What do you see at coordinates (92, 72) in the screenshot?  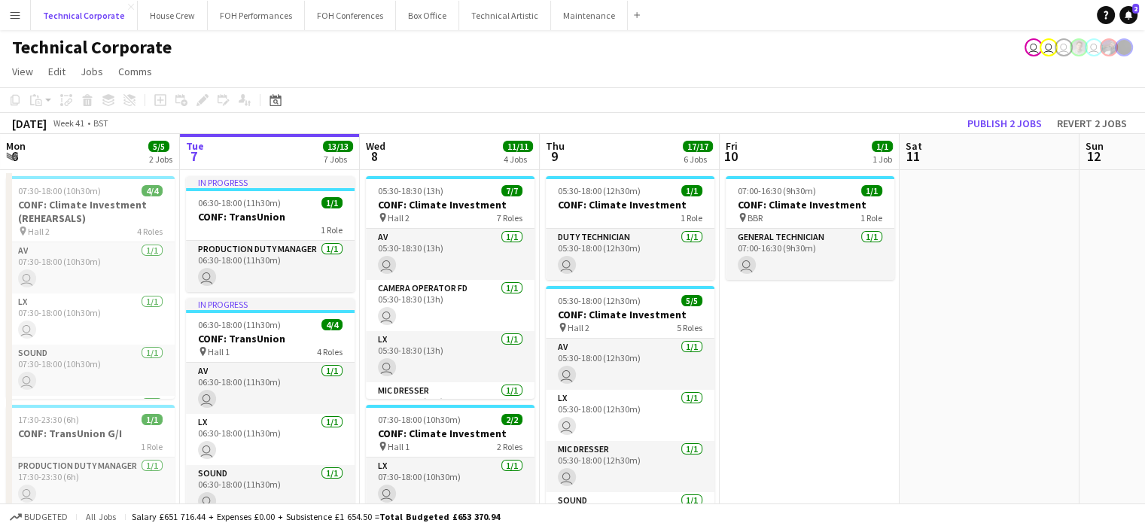 I see `span: Jobs` at bounding box center [92, 72].